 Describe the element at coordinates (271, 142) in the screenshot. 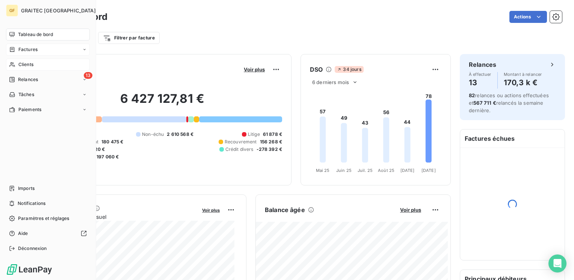

I see `span: 156 268 €` at that location.